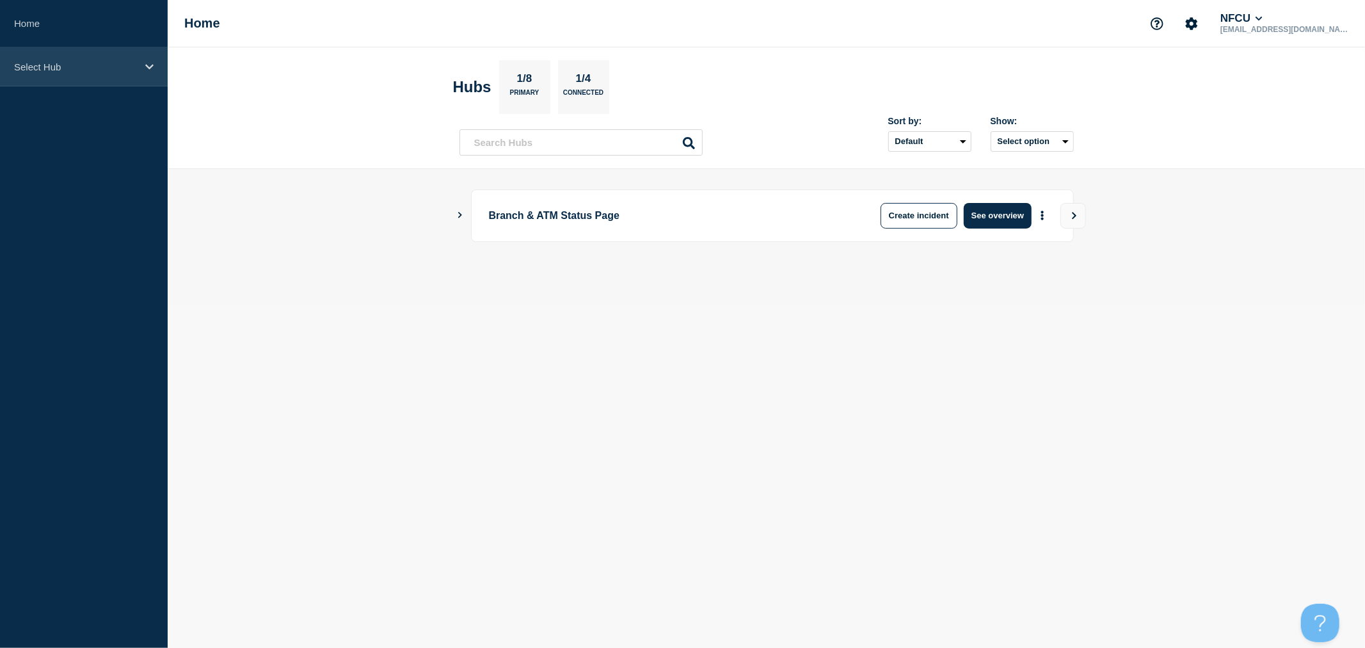  Describe the element at coordinates (1192, 24) in the screenshot. I see `button: Account settings` at that location.